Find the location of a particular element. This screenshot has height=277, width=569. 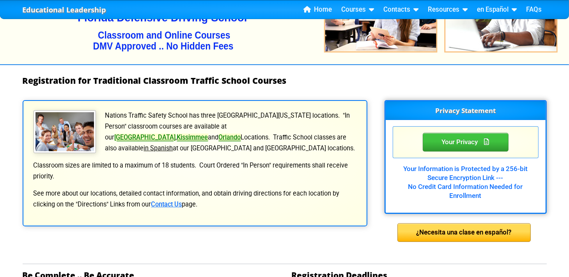

p: Classroom sizes are limited to a maximum of 18 students. Court Ordered "In Person" requirements s... is located at coordinates (195, 171).